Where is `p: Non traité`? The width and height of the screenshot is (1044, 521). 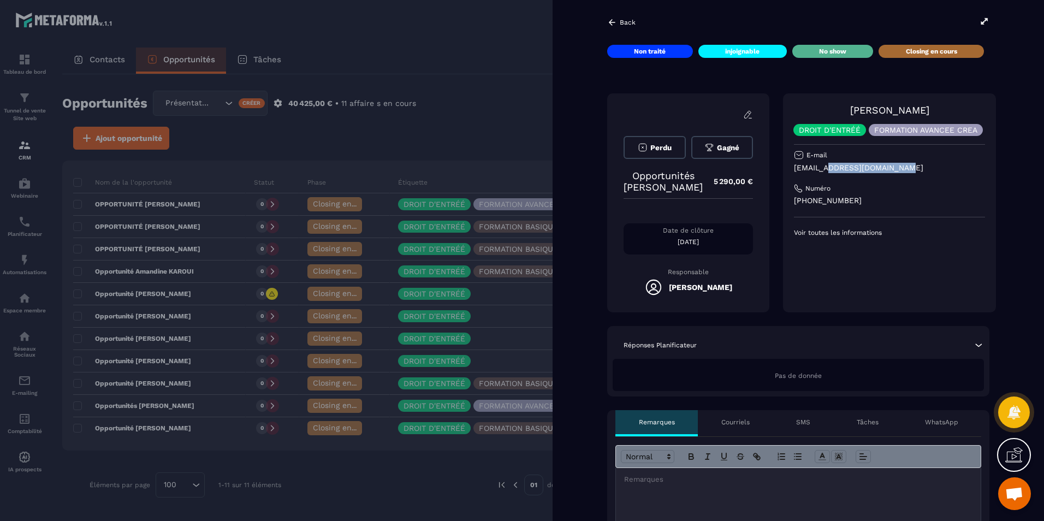
p: Non traité is located at coordinates (650, 51).